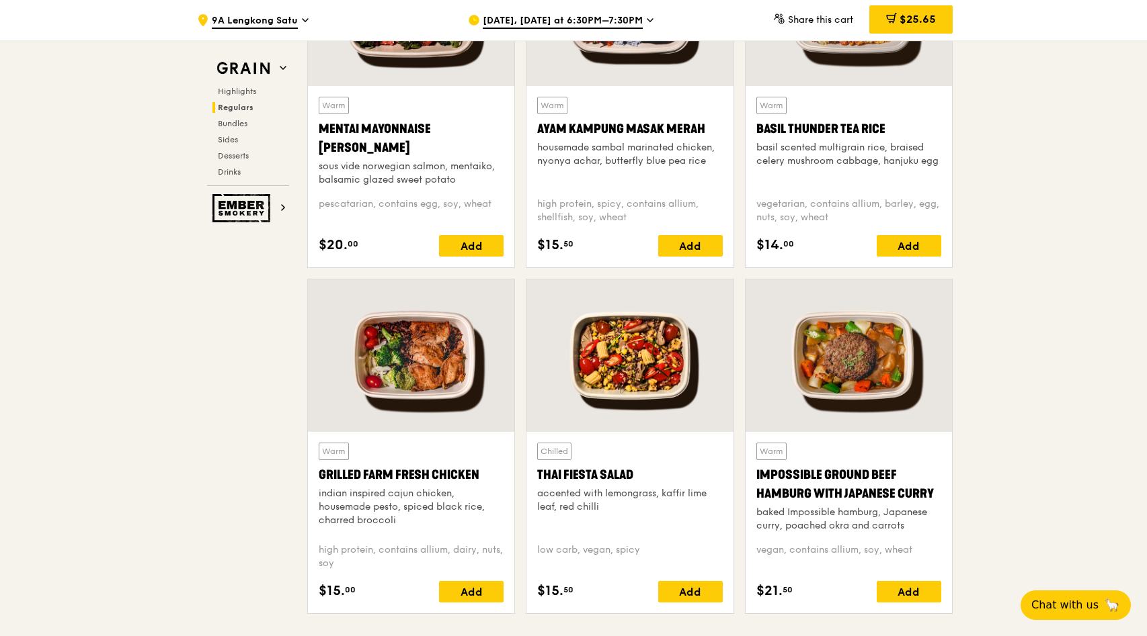 The image size is (1147, 636). What do you see at coordinates (1075, 606) in the screenshot?
I see `button: Chat with us🦙` at bounding box center [1075, 606].